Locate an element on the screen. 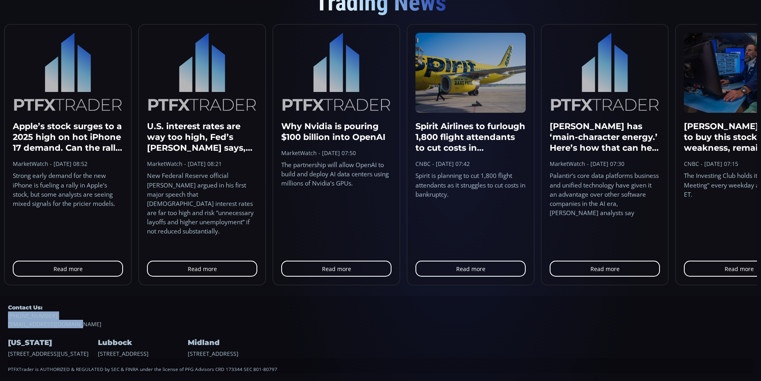  div: C is located at coordinates (190, 22).